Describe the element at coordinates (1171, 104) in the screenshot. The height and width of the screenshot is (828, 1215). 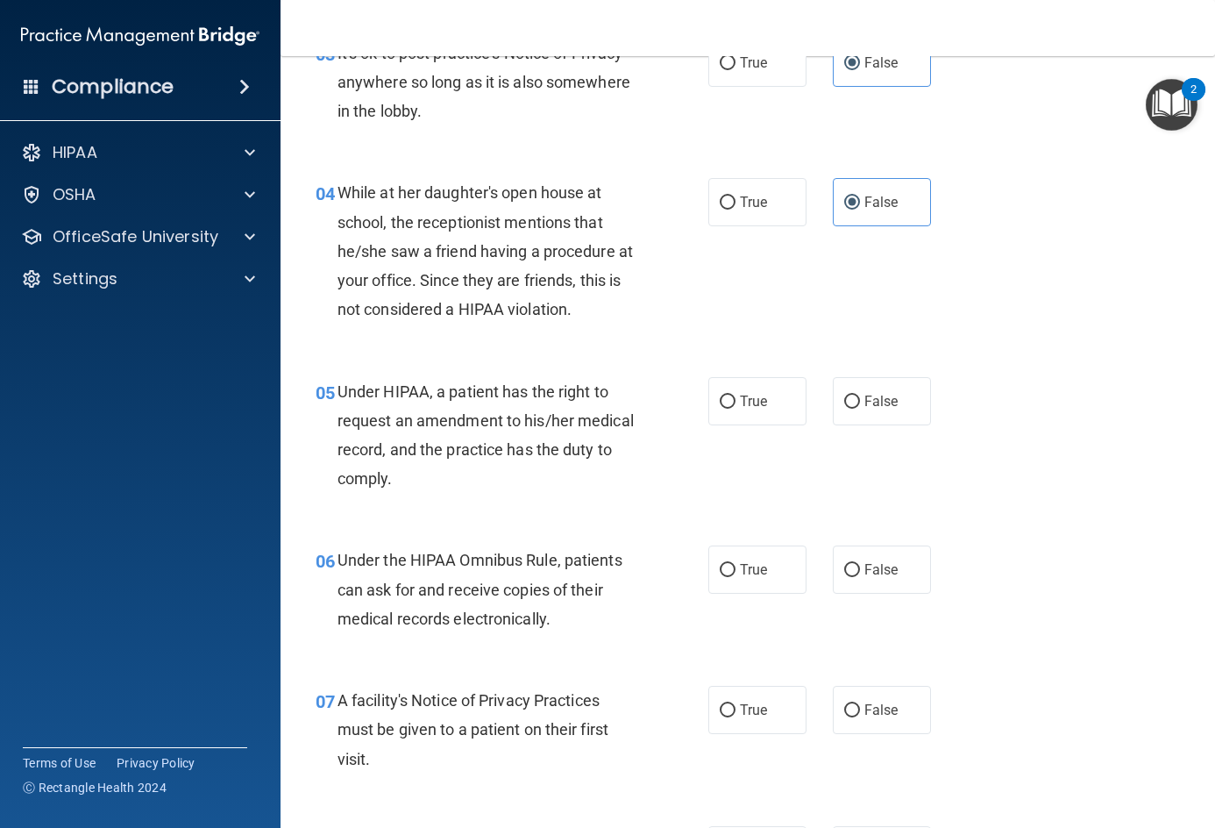
I see `button: Open Resource Center, 2 new notifications` at that location.